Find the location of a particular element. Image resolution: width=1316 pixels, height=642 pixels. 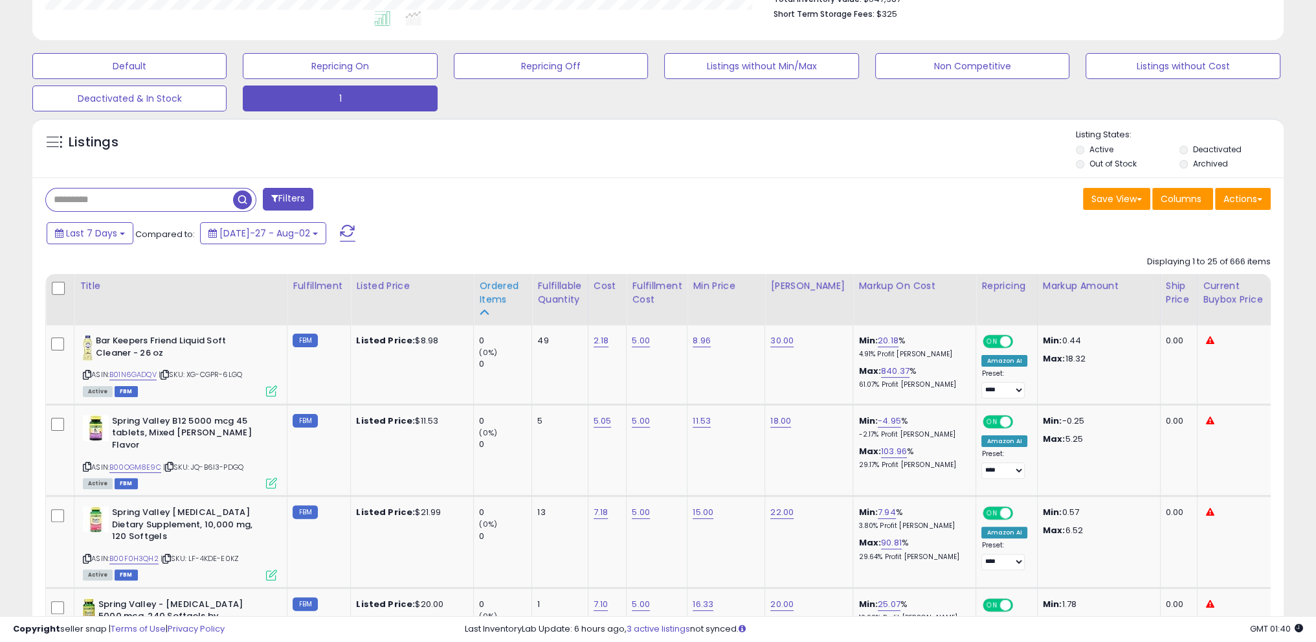

label: Deactivated is located at coordinates (1217, 149).